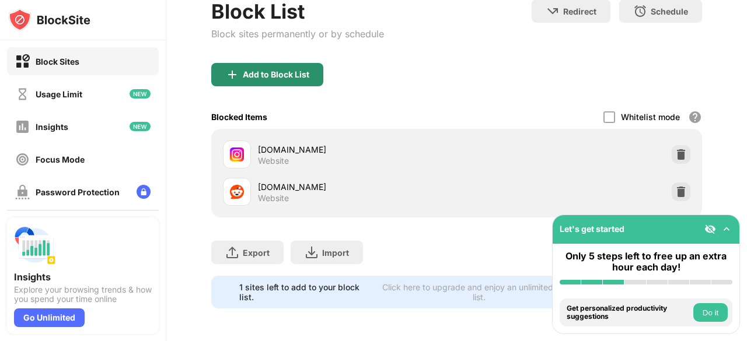 The height and width of the screenshot is (341, 747). Describe the element at coordinates (83, 295) in the screenshot. I see `div: Explore your browsing trends & how you spend your time online` at that location.